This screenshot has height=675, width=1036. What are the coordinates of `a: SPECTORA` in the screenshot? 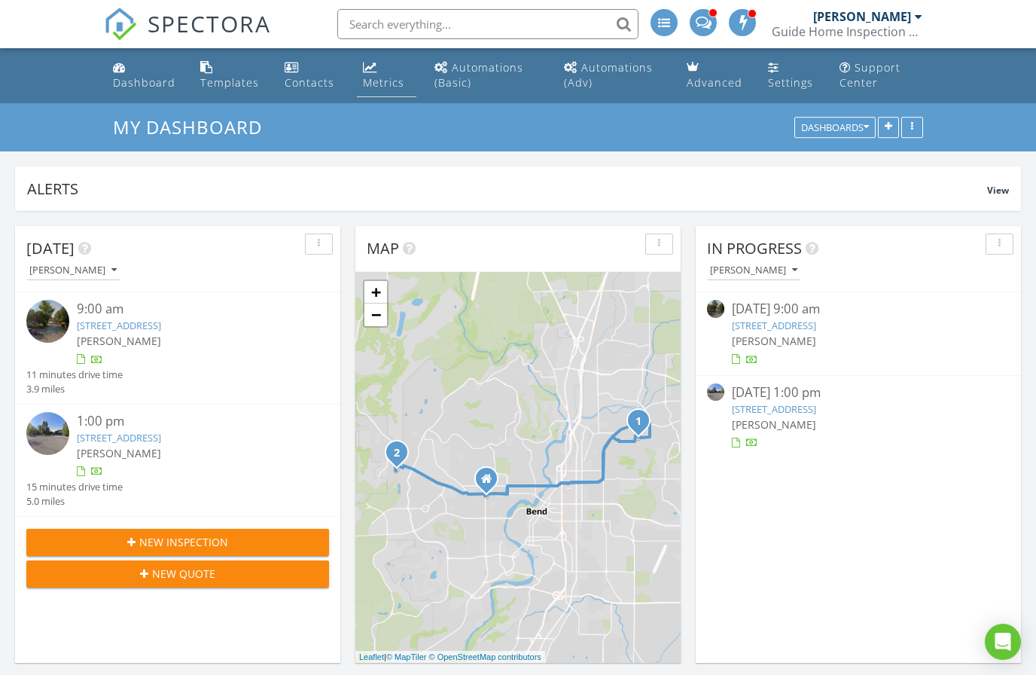 It's located at (187, 36).